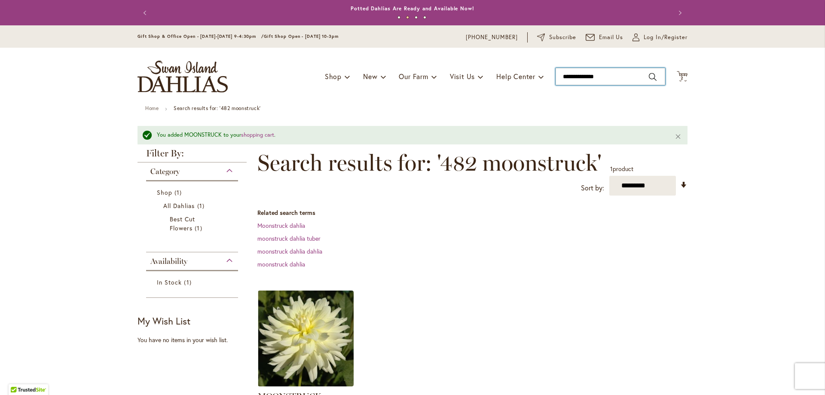 The width and height of the screenshot is (825, 395). Describe the element at coordinates (611, 37) in the screenshot. I see `span: Email Us` at that location.